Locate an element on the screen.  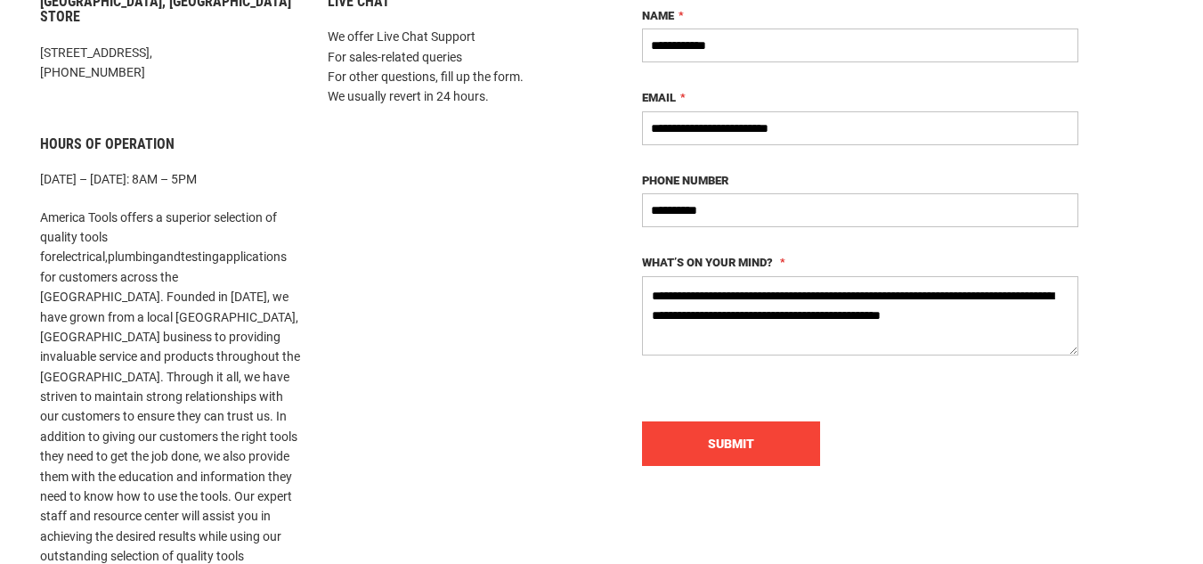
button: Submit is located at coordinates (731, 443).